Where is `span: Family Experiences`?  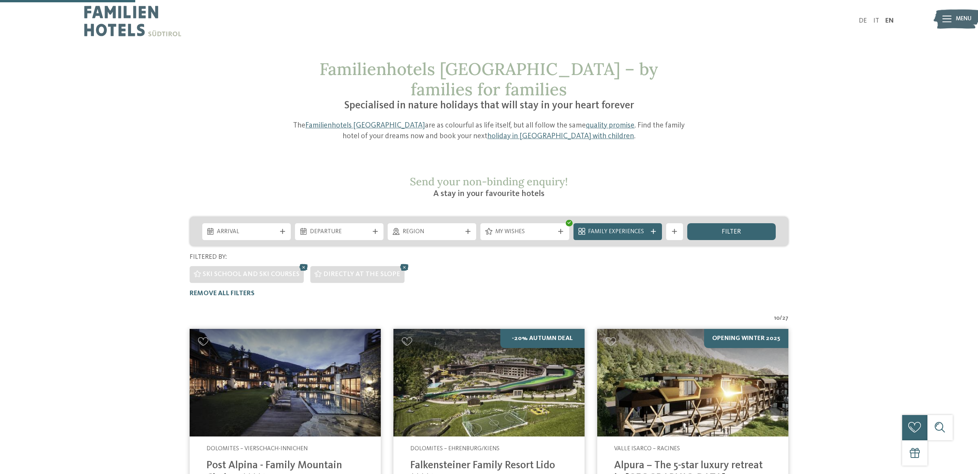 span: Family Experiences is located at coordinates (617, 232).